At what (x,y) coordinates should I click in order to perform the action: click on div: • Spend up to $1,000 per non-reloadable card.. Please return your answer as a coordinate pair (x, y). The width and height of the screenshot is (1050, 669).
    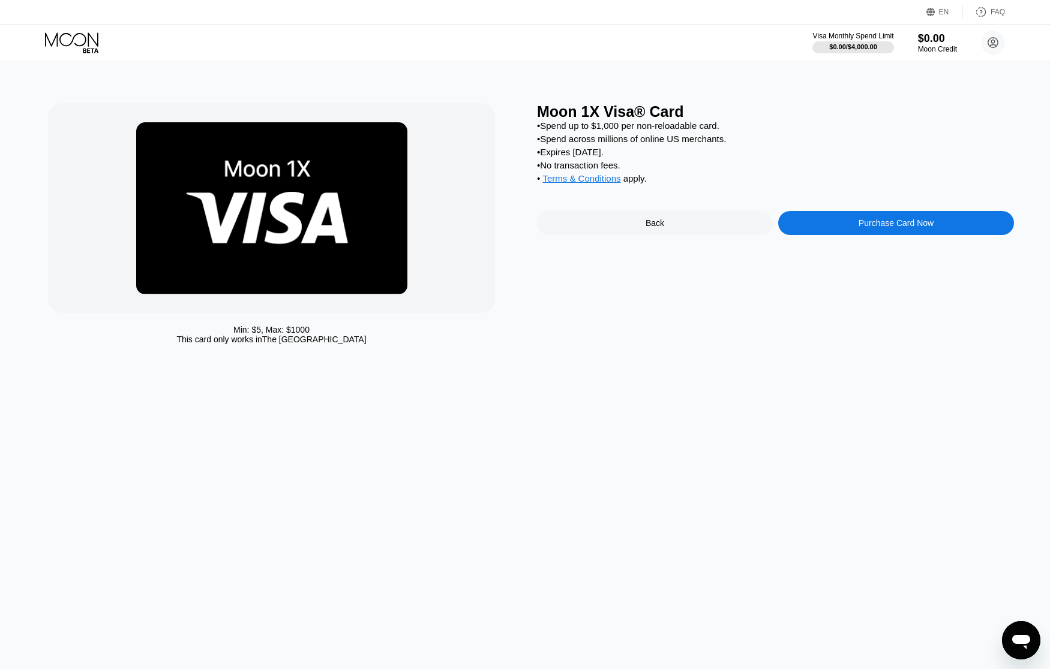
    Looking at the image, I should click on (775, 125).